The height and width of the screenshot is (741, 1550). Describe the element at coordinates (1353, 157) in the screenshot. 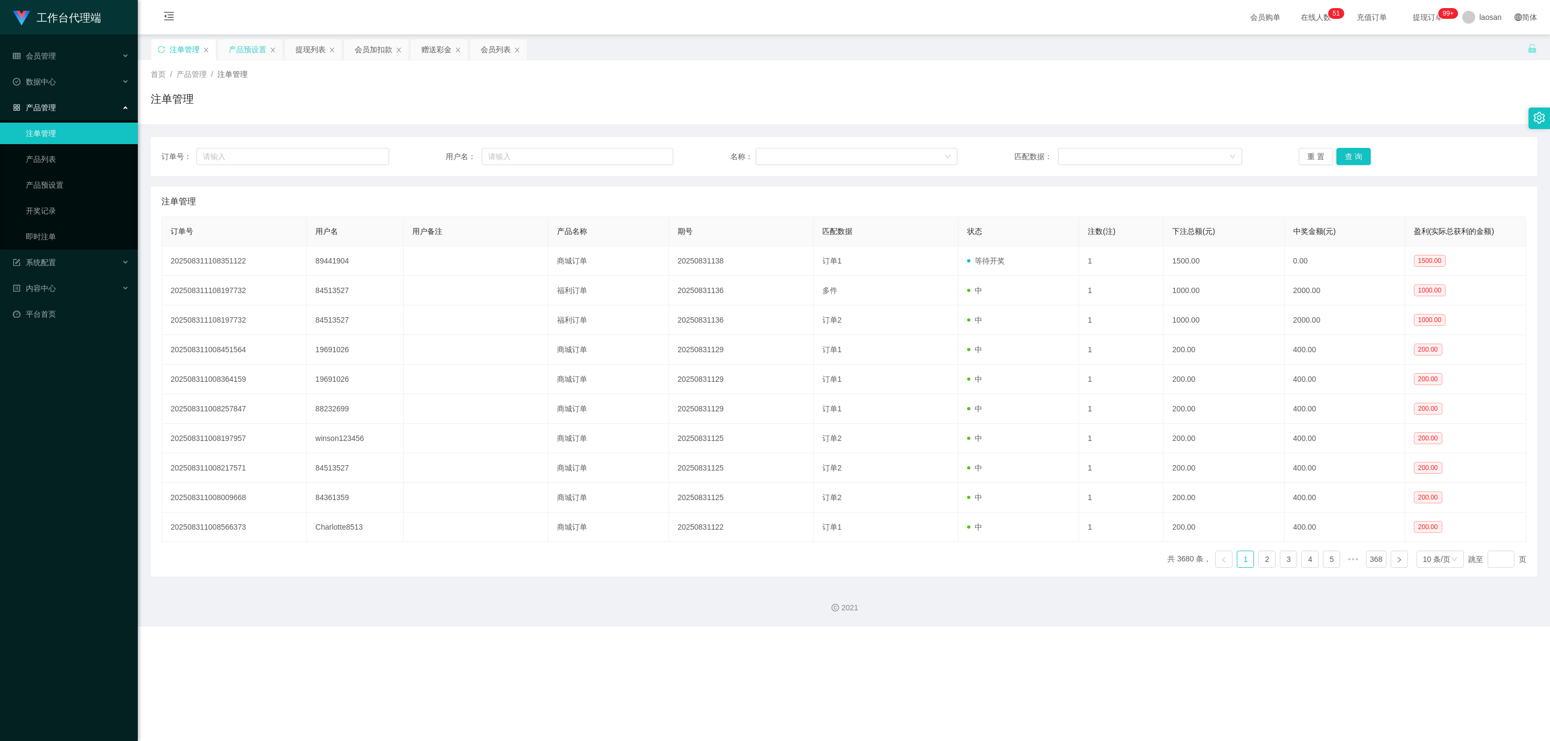

I see `button: 查 询` at that location.